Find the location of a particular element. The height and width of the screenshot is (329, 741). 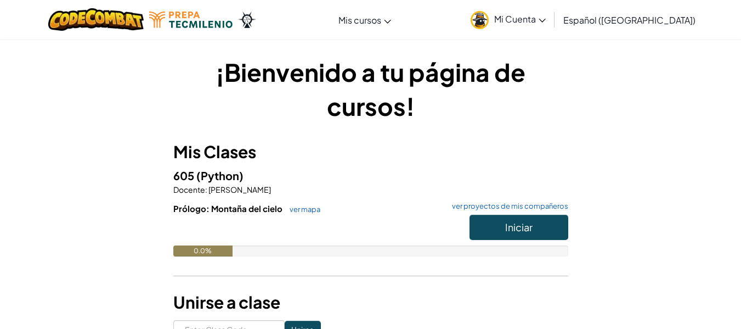

button: Iniciar is located at coordinates (519, 227).